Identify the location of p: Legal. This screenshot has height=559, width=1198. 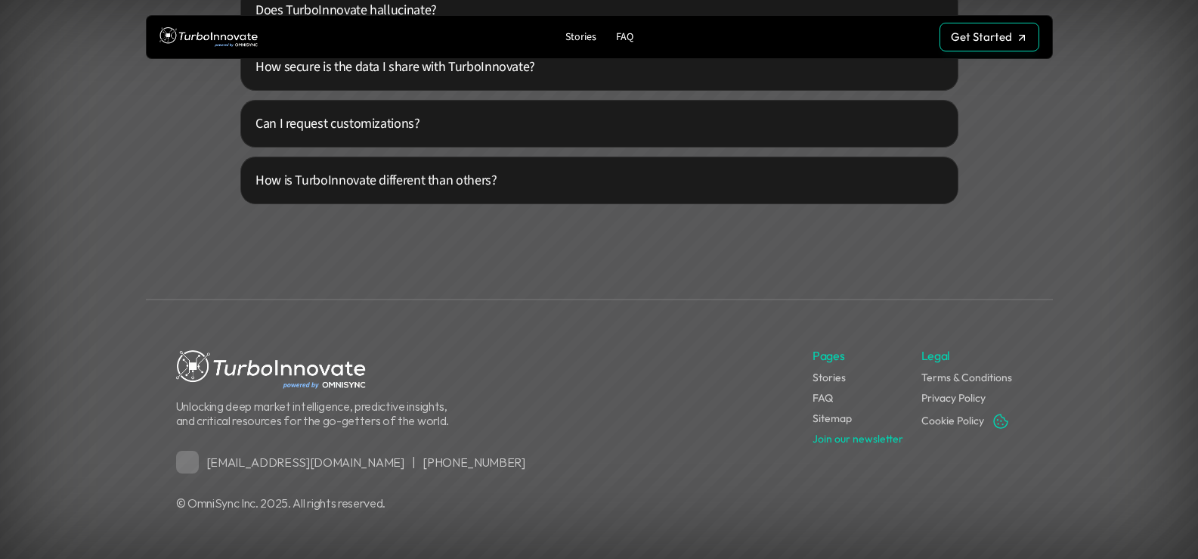
(936, 355).